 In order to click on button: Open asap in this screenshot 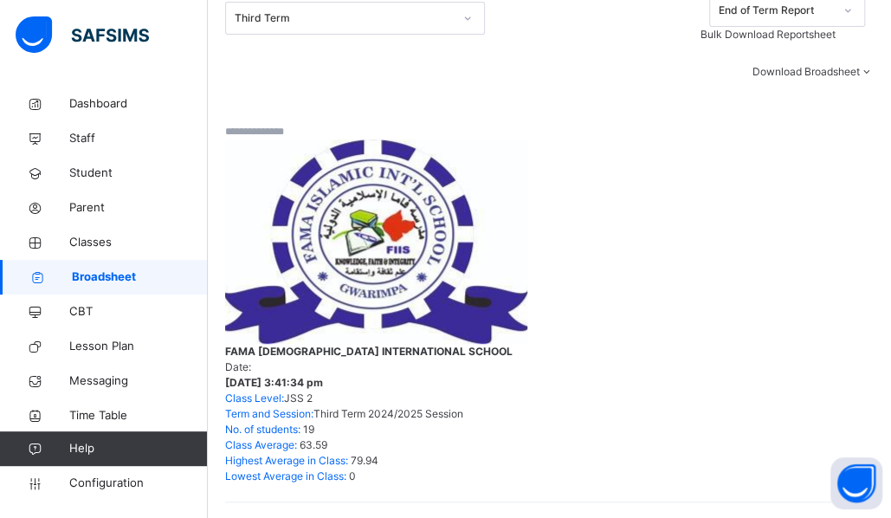, I will do `click(856, 483)`.